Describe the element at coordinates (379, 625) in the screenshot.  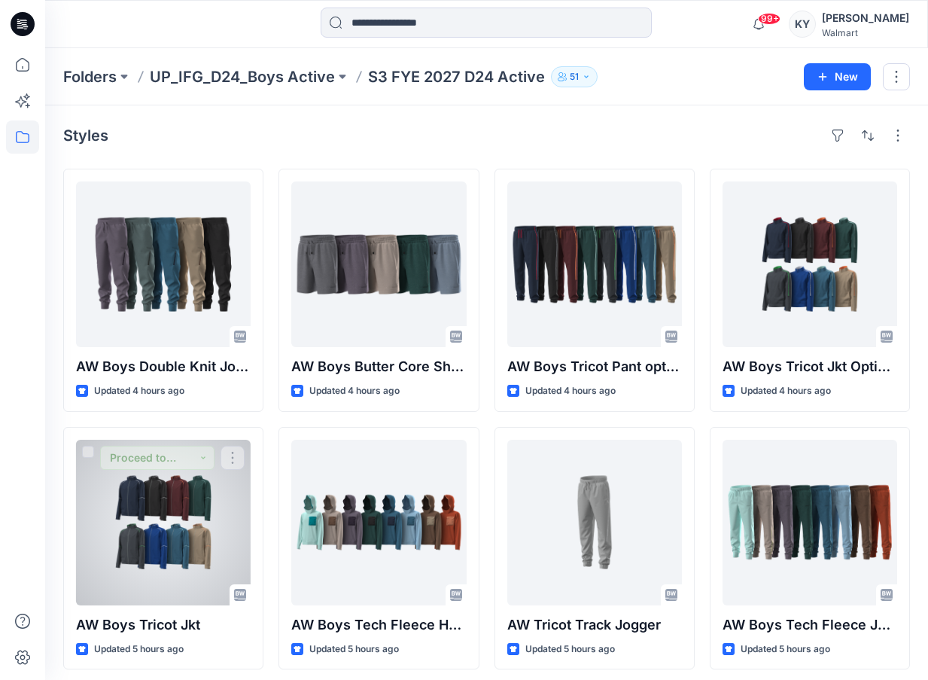
I see `p: AW Boys Tech Fleece Hoodie Option 2` at that location.